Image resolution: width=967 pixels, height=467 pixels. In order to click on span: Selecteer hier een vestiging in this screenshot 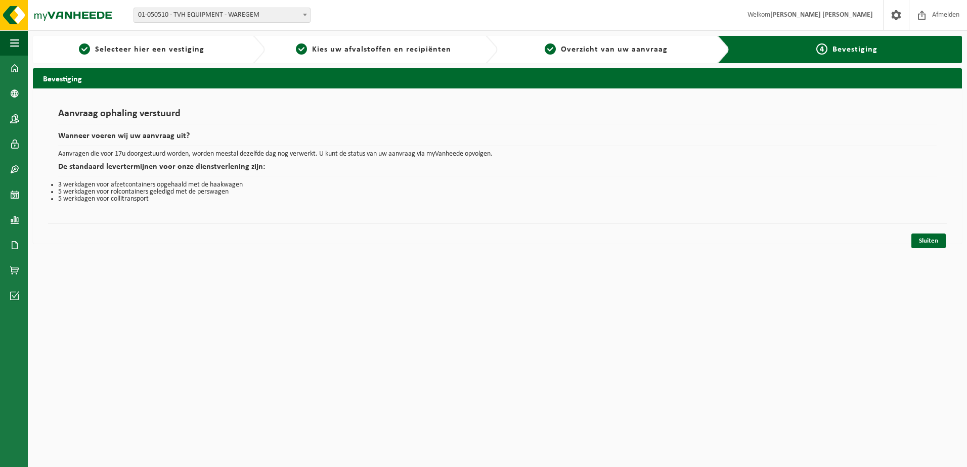, I will do `click(150, 50)`.